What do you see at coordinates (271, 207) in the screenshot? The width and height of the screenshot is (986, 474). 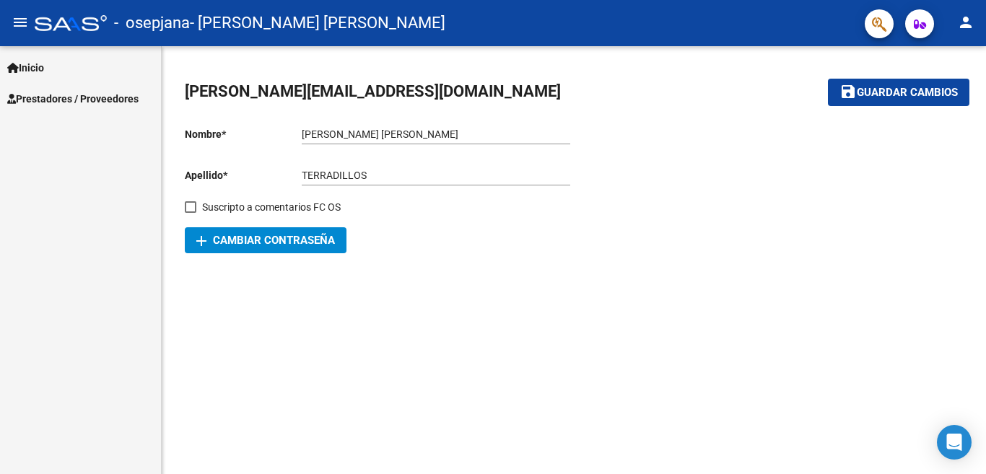 I see `span: Suscripto a comentarios FC OS` at bounding box center [271, 207].